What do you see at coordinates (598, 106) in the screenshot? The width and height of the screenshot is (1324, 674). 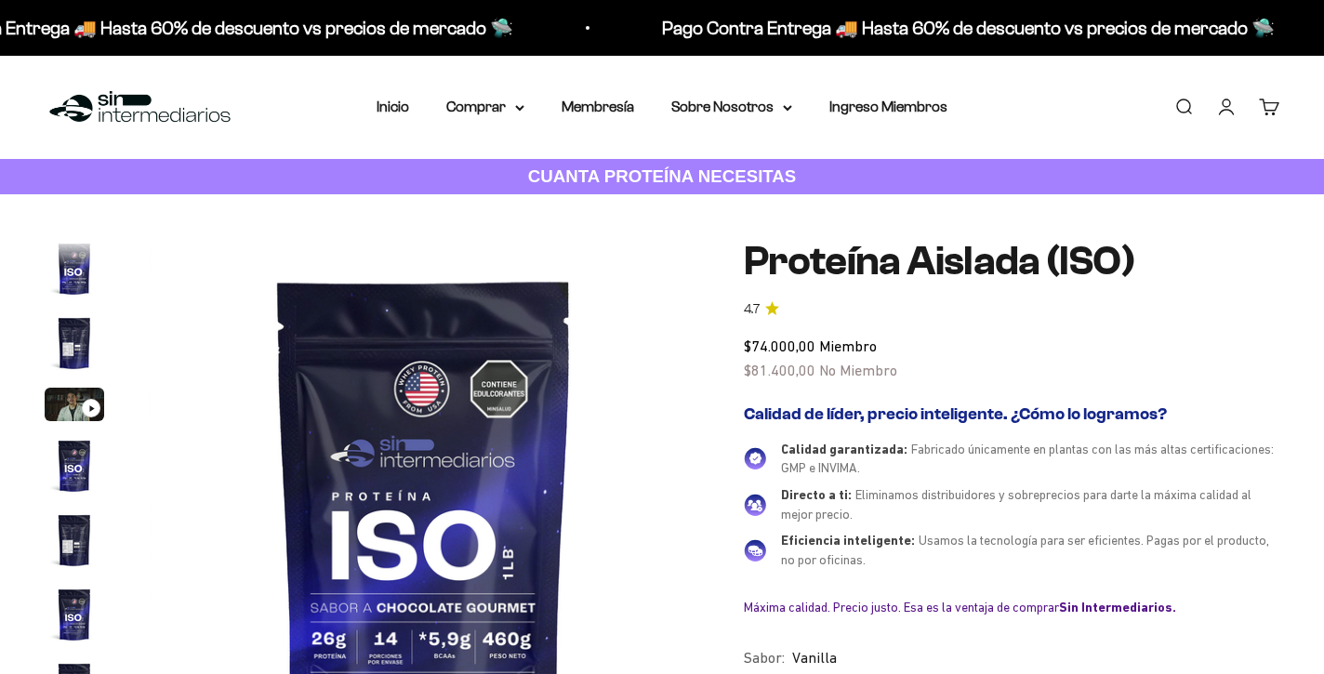 I see `a: Membresía` at bounding box center [598, 106].